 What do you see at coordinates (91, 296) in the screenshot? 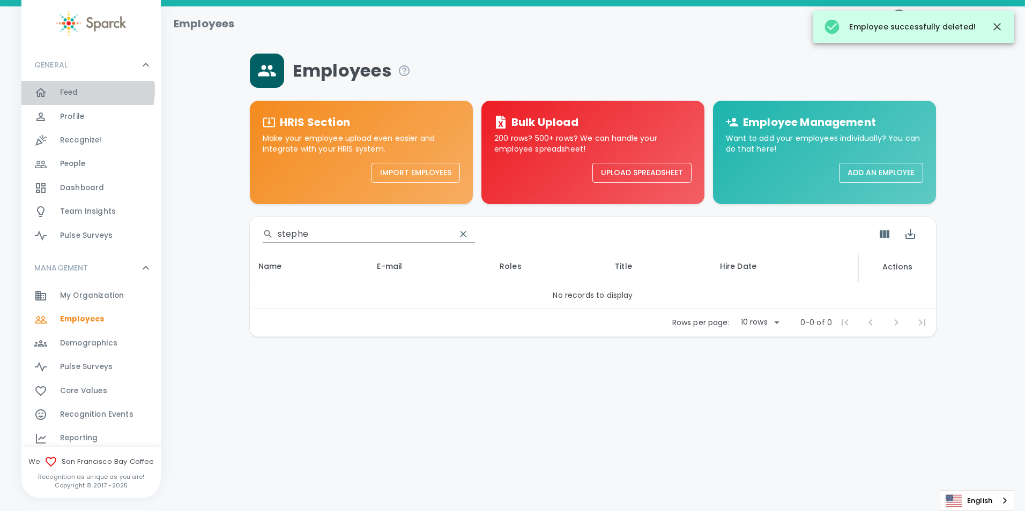
I see `a: My Organization` at bounding box center [91, 296].